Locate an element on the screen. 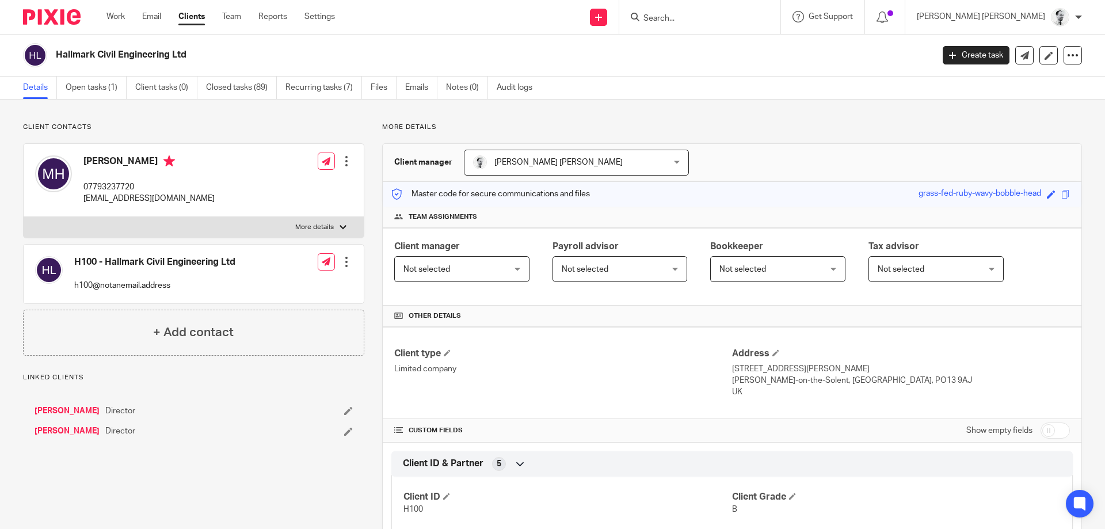 The height and width of the screenshot is (529, 1105). span: 5 is located at coordinates (499, 464).